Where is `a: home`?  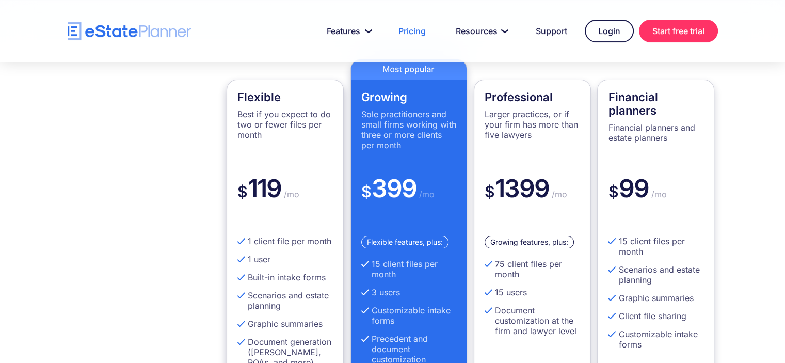
a: home is located at coordinates (130, 31).